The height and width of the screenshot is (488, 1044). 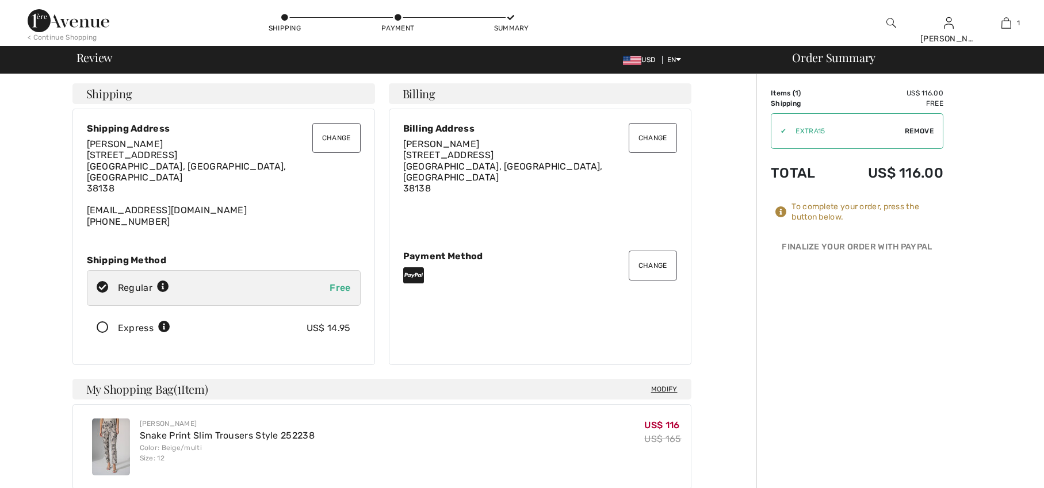 I want to click on div: Express, so click(x=144, y=328).